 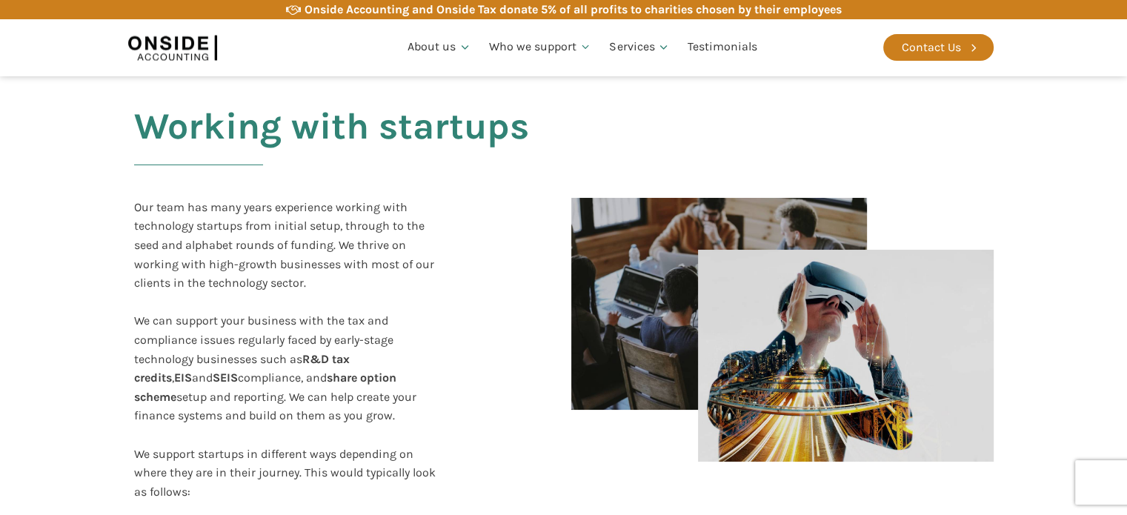 I want to click on b: EIS, so click(x=183, y=377).